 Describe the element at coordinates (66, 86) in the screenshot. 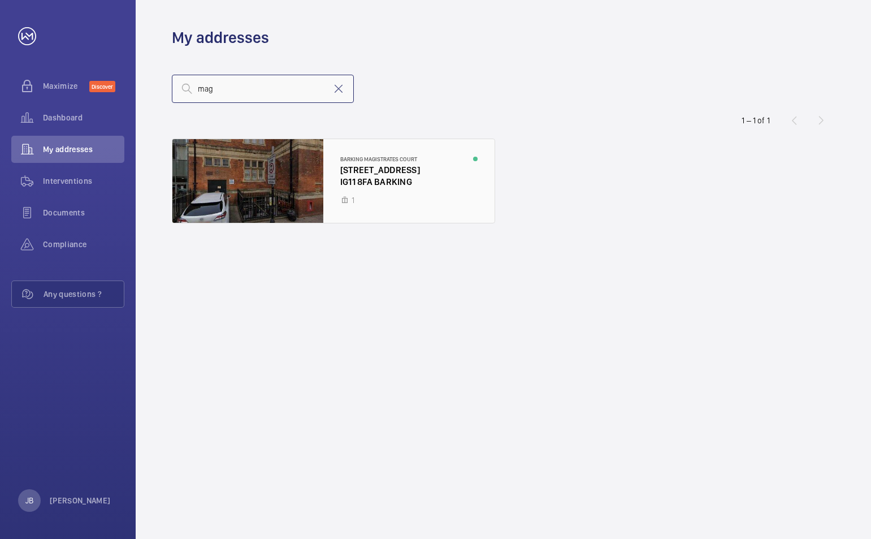

I see `span: Maximize` at that location.